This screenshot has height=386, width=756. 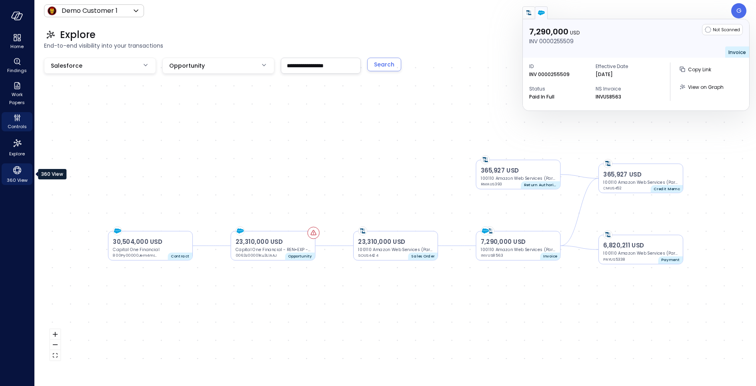 What do you see at coordinates (700, 69) in the screenshot?
I see `span: Copy Link` at bounding box center [700, 69].